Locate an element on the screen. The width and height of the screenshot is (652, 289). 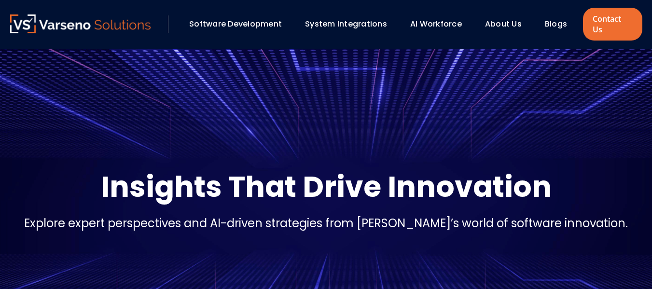
div: Blogs is located at coordinates (560, 24).